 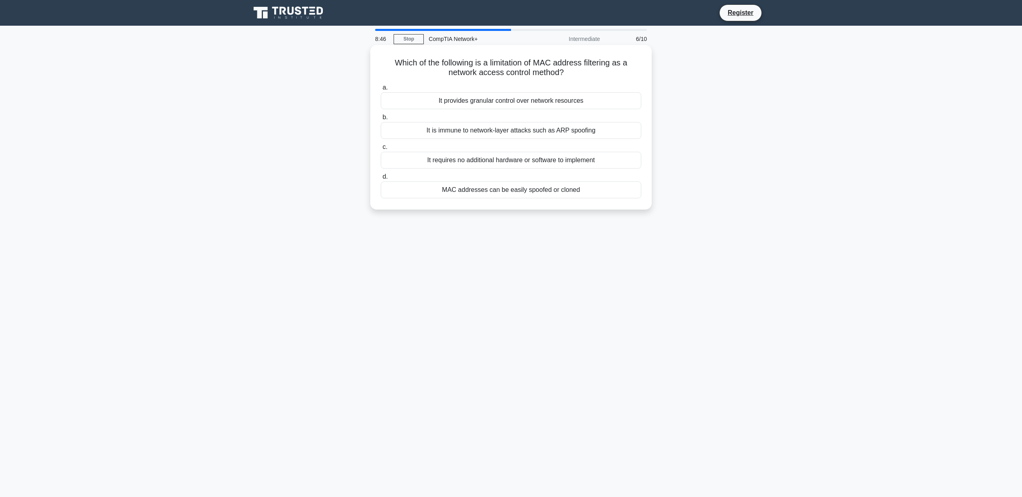 I want to click on div: It requires no additional hardware or software to implement, so click(x=511, y=160).